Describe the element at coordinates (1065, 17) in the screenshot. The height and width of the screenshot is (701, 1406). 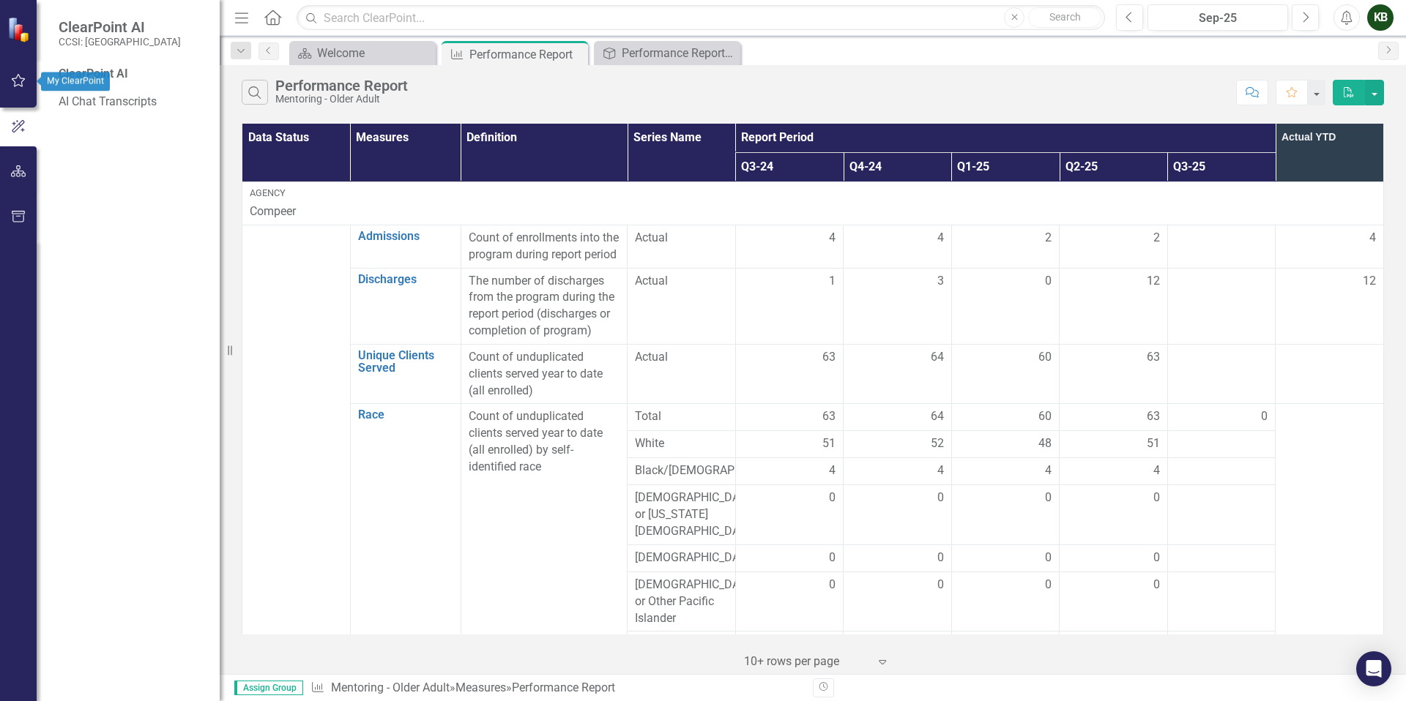
I see `span: Search` at that location.